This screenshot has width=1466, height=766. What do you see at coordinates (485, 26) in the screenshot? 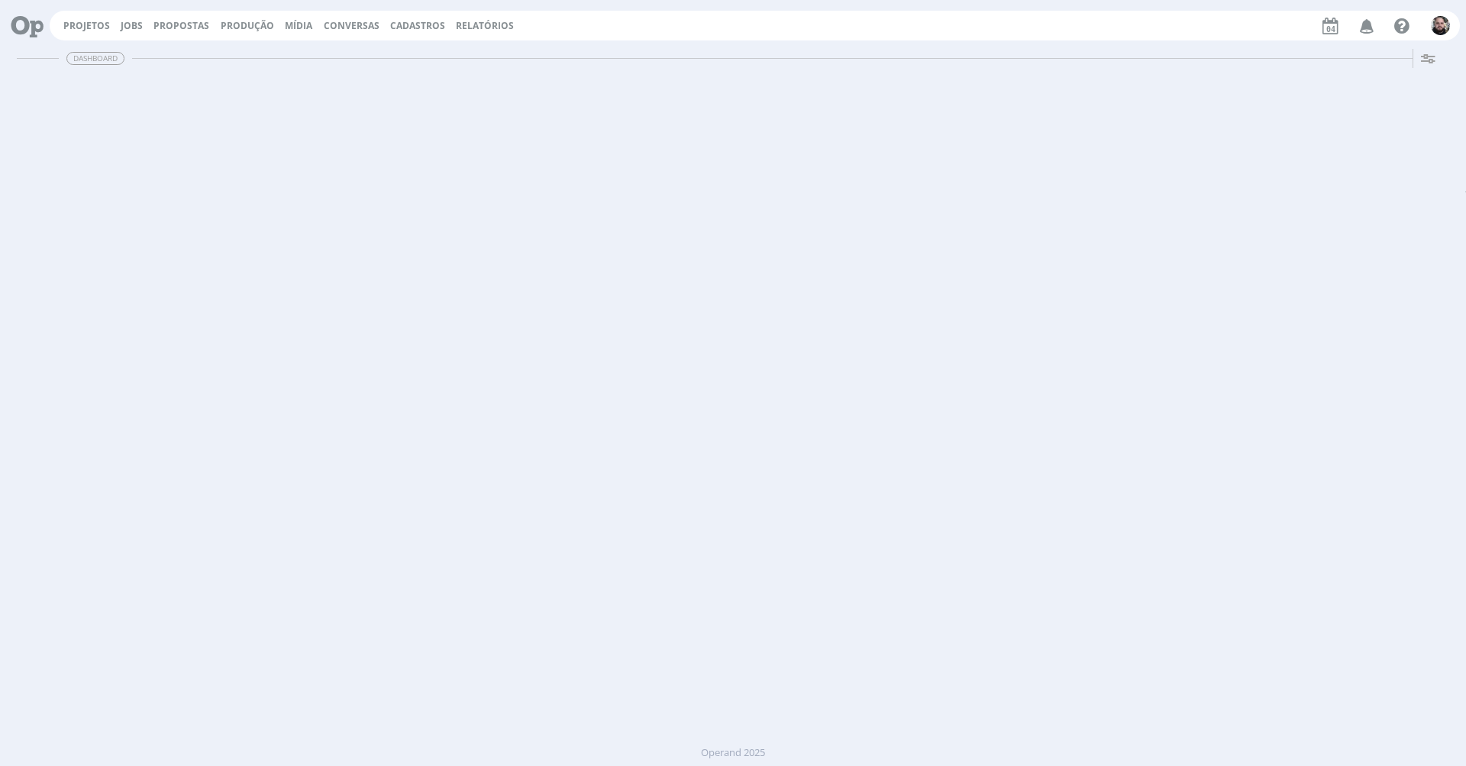
I see `button: Relatórios` at bounding box center [485, 26].